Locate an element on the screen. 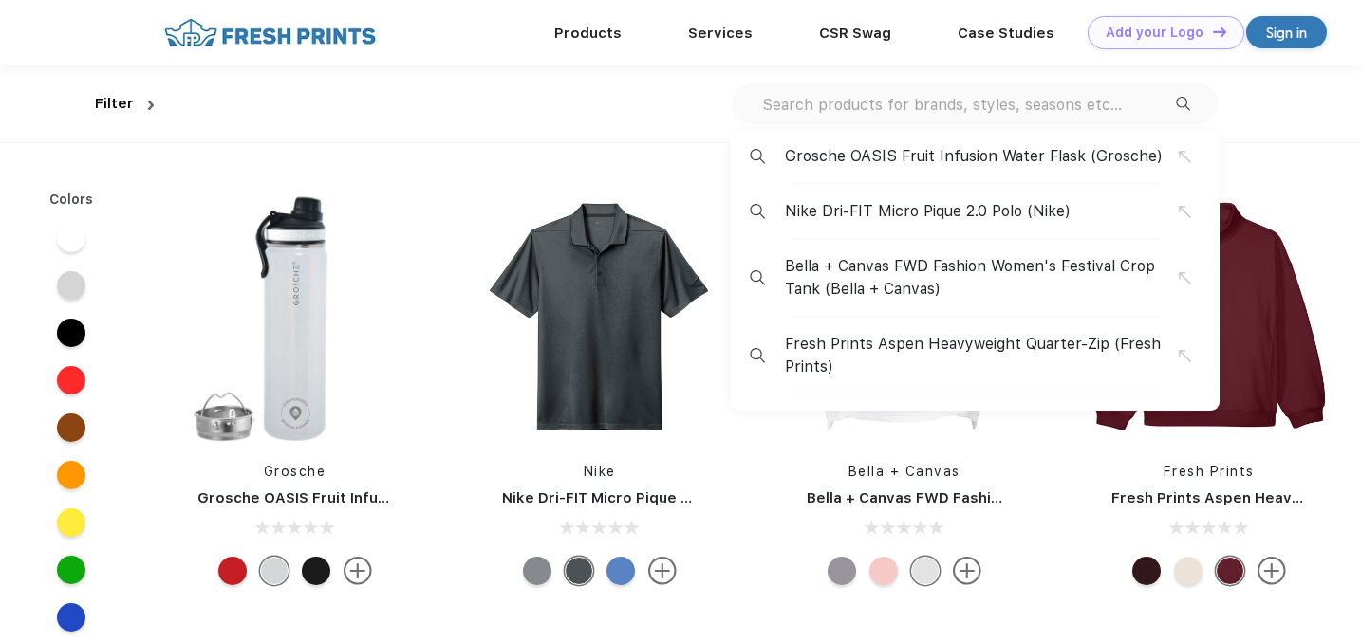 This screenshot has height=641, width=1361. div: Burgundy is located at coordinates (1146, 571).